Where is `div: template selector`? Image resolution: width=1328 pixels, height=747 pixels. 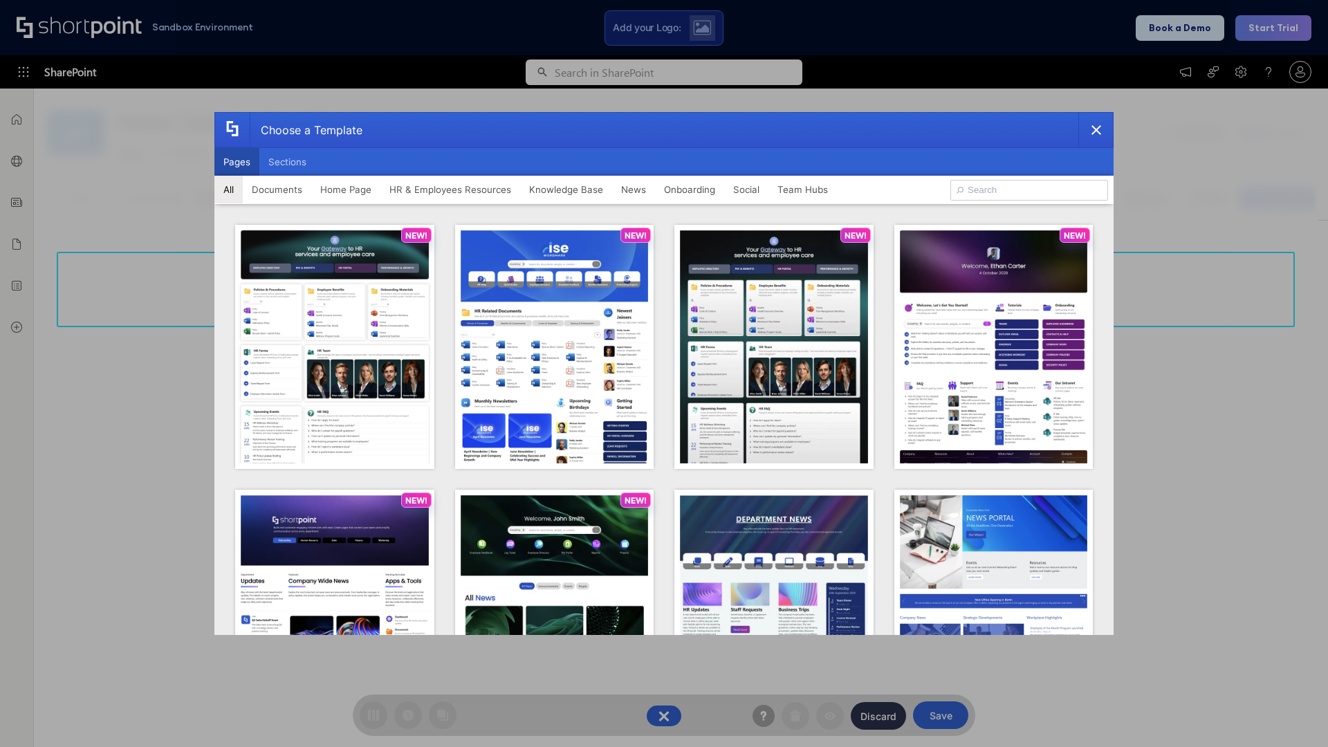
div: template selector is located at coordinates (664, 374).